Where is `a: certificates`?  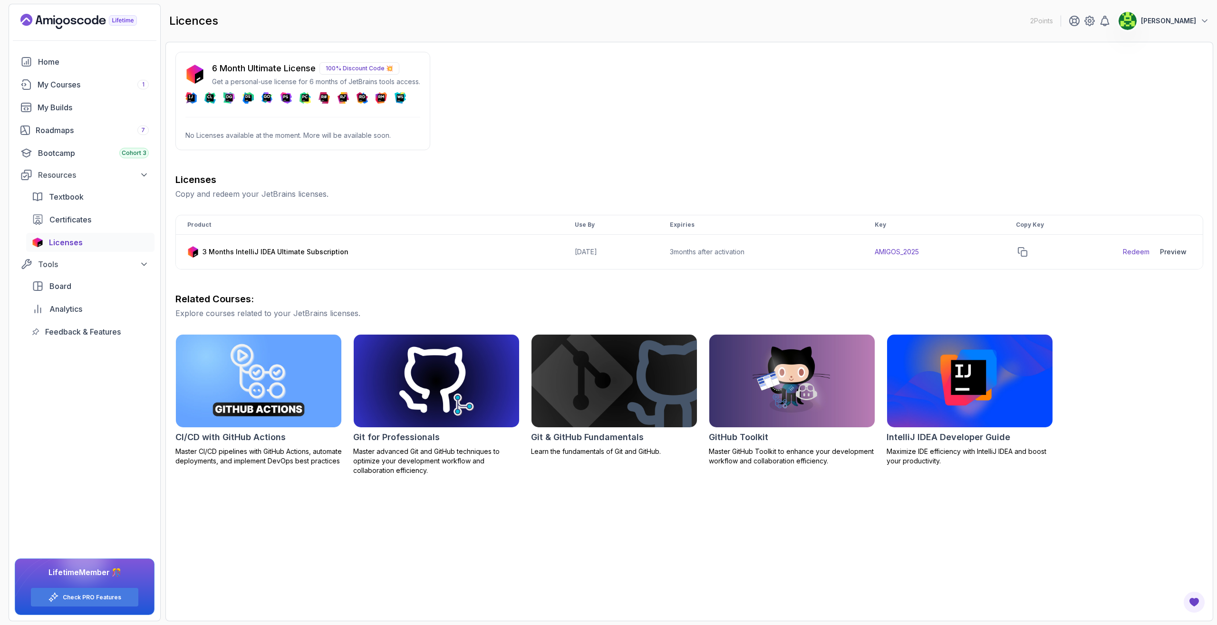 a: certificates is located at coordinates (90, 220).